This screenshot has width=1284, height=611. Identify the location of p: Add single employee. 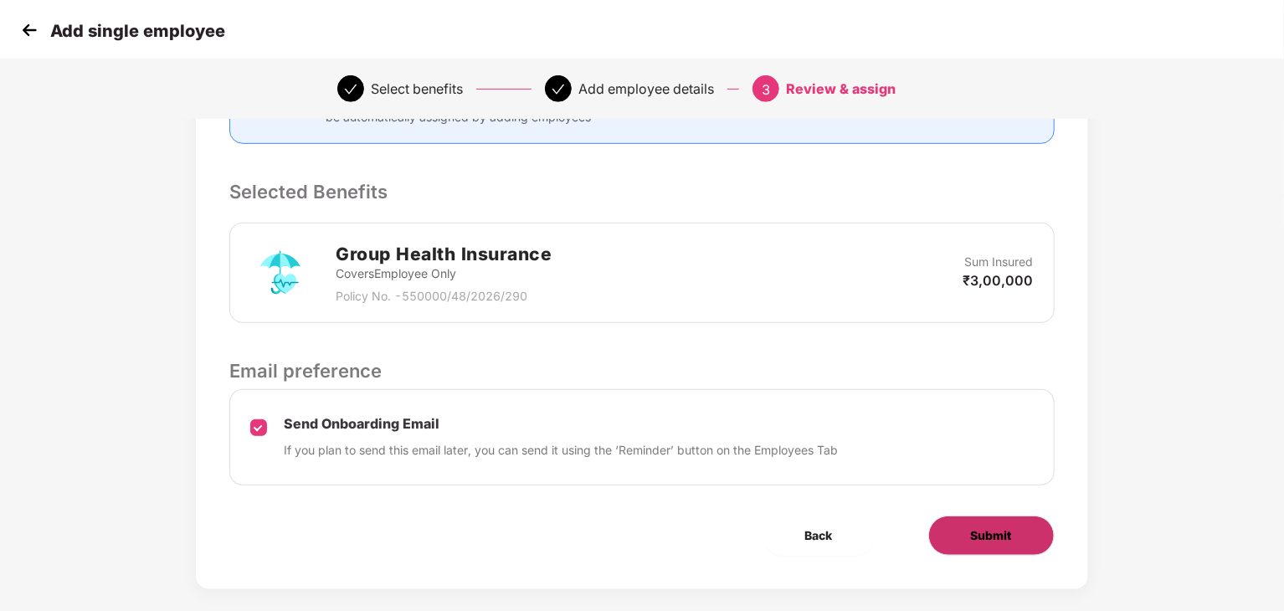
(137, 31).